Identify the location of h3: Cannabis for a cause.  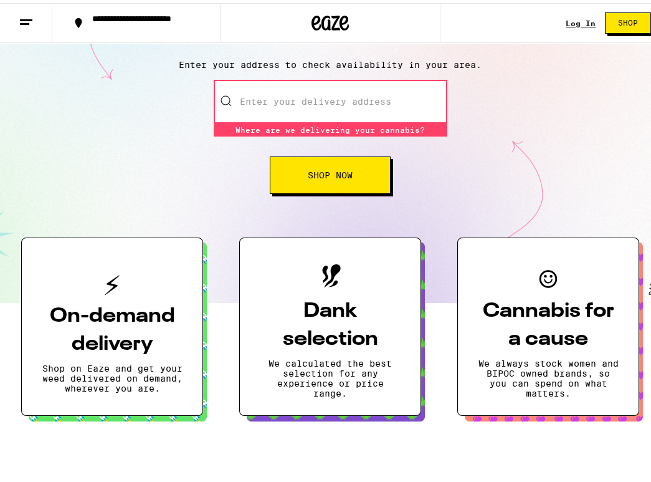
(548, 322).